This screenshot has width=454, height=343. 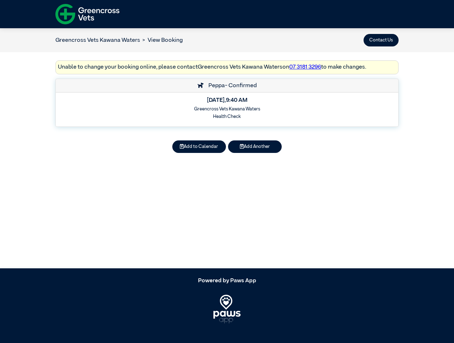 I want to click on button: Add to Calendar, so click(x=199, y=146).